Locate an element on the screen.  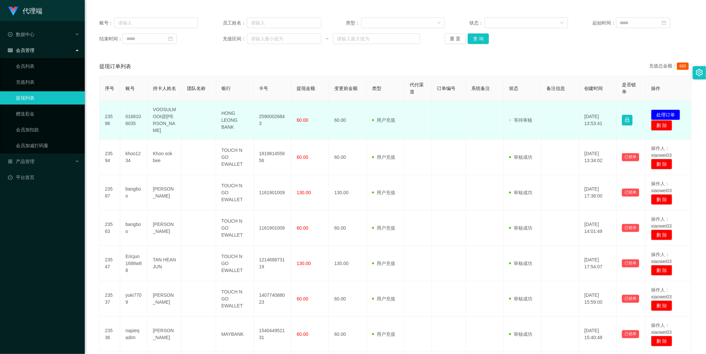
span: 等待审核 is located at coordinates (521, 120).